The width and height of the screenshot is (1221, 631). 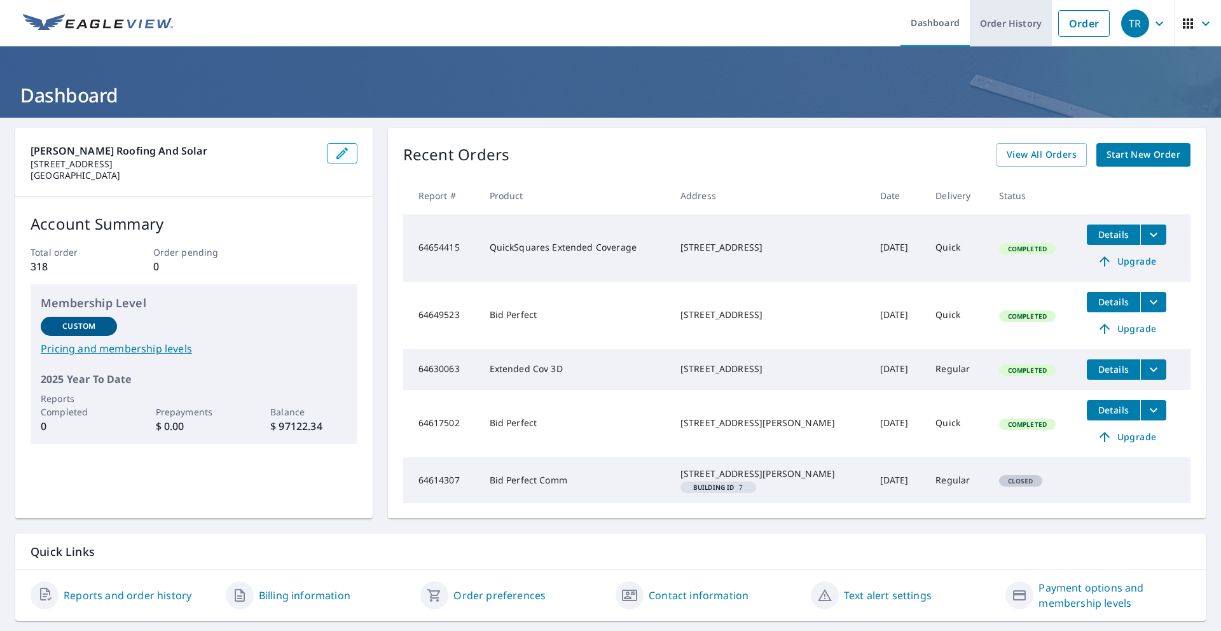 What do you see at coordinates (194, 303) in the screenshot?
I see `p: Membership Level` at bounding box center [194, 303].